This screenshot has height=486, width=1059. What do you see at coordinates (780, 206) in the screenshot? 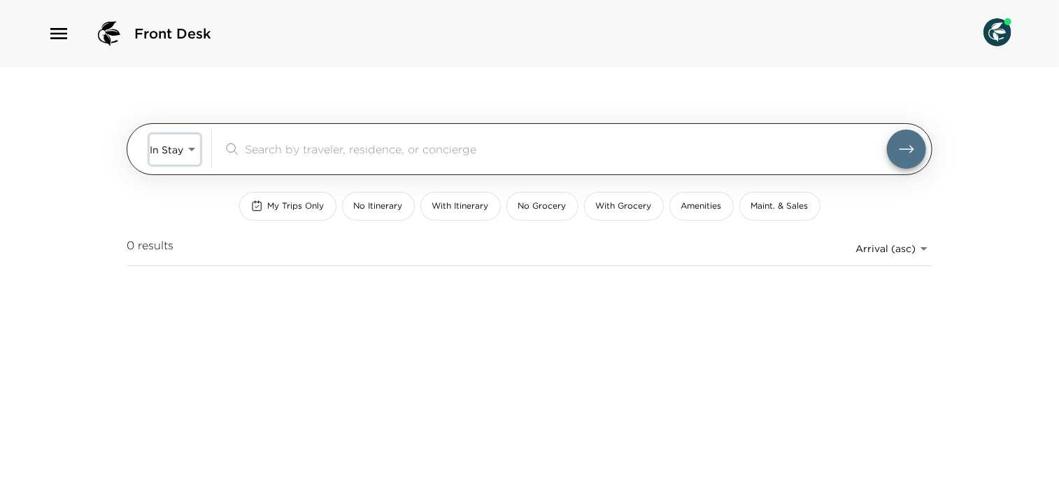
I see `span: Maint. & Sales` at bounding box center [780, 206].